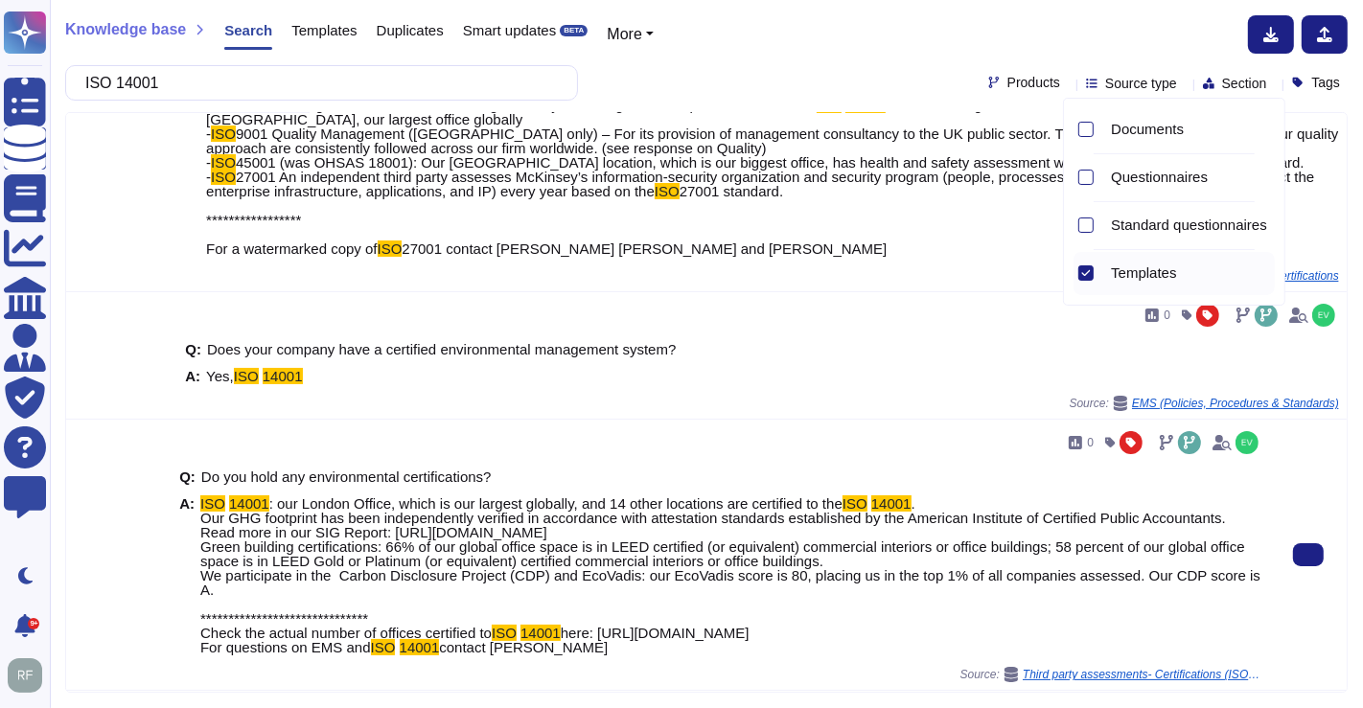 This screenshot has height=708, width=1363. What do you see at coordinates (624, 34) in the screenshot?
I see `span: More` at bounding box center [624, 34].